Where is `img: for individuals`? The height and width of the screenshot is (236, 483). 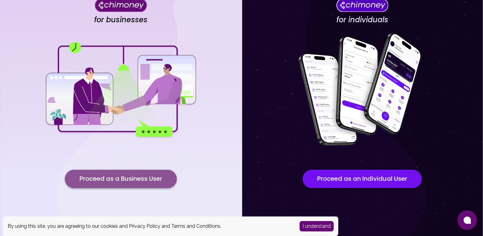
img: for individuals is located at coordinates (362, 90).